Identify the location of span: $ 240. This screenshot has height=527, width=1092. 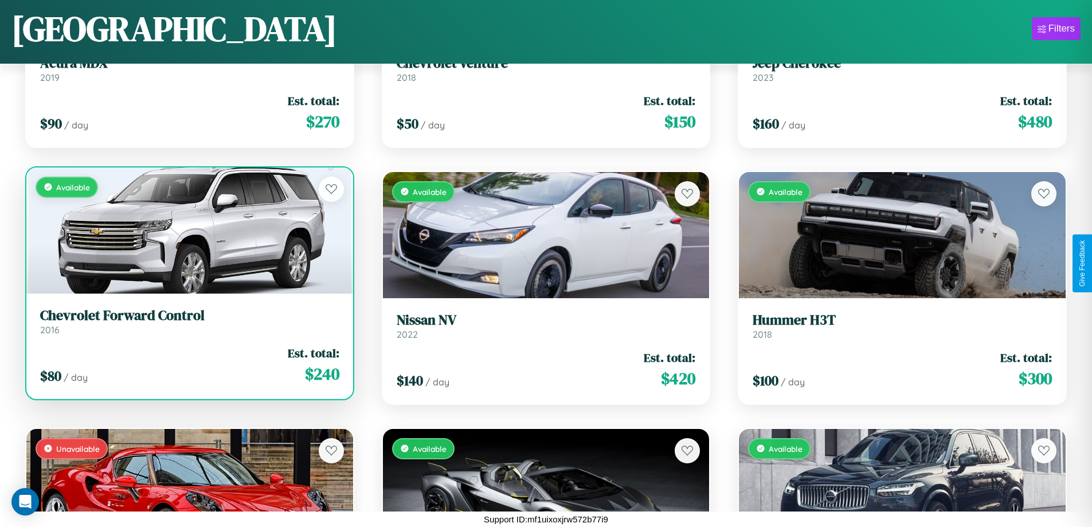
(322, 374).